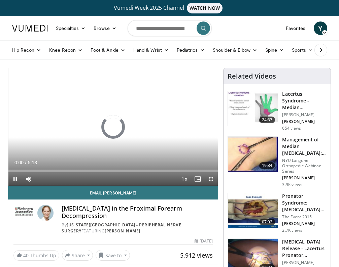  Describe the element at coordinates (151, 50) in the screenshot. I see `a: Hand & Wrist` at that location.